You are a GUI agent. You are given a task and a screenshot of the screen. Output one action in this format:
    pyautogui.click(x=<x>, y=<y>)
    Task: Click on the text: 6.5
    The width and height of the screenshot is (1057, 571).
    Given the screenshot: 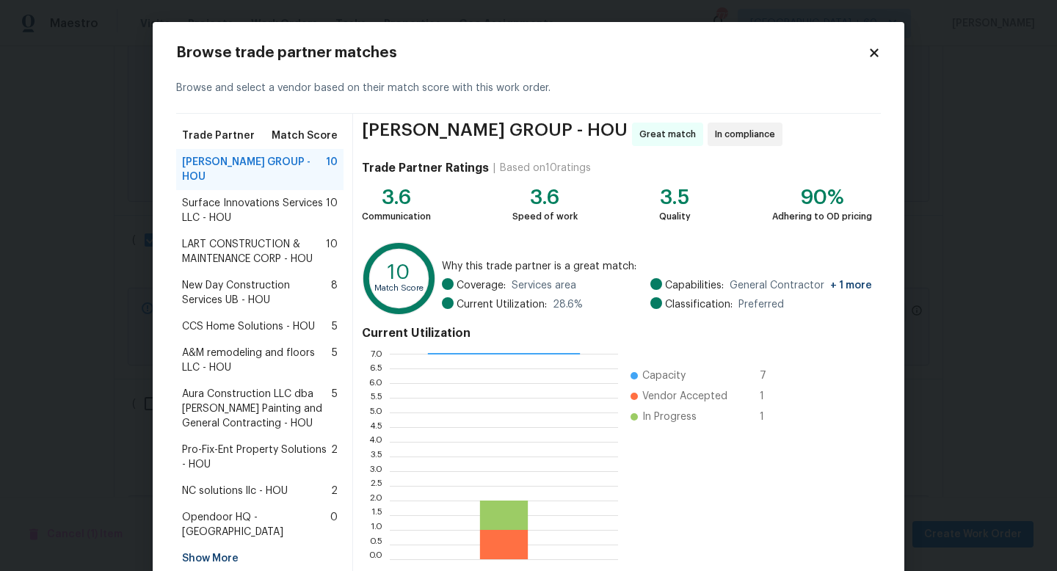 What is the action you would take?
    pyautogui.click(x=376, y=369)
    